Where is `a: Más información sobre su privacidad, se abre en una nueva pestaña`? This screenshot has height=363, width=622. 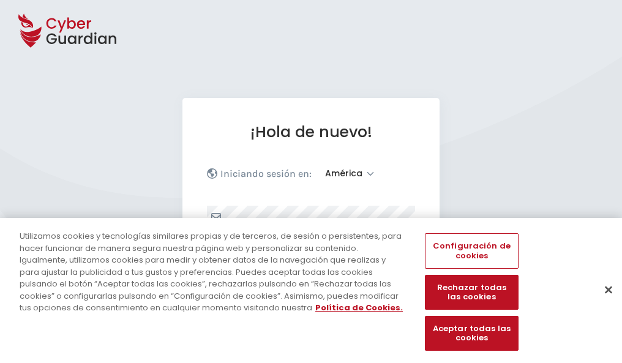 a: Más información sobre su privacidad, se abre en una nueva pestaña is located at coordinates (359, 307).